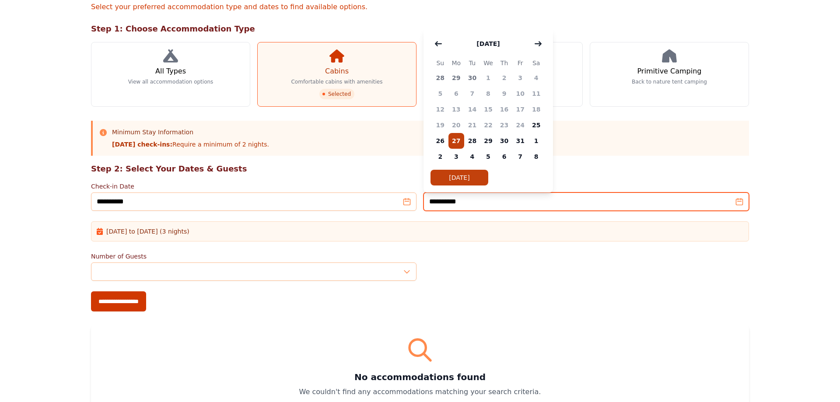 The height and width of the screenshot is (402, 840). What do you see at coordinates (440, 109) in the screenshot?
I see `span: 12` at bounding box center [440, 109].